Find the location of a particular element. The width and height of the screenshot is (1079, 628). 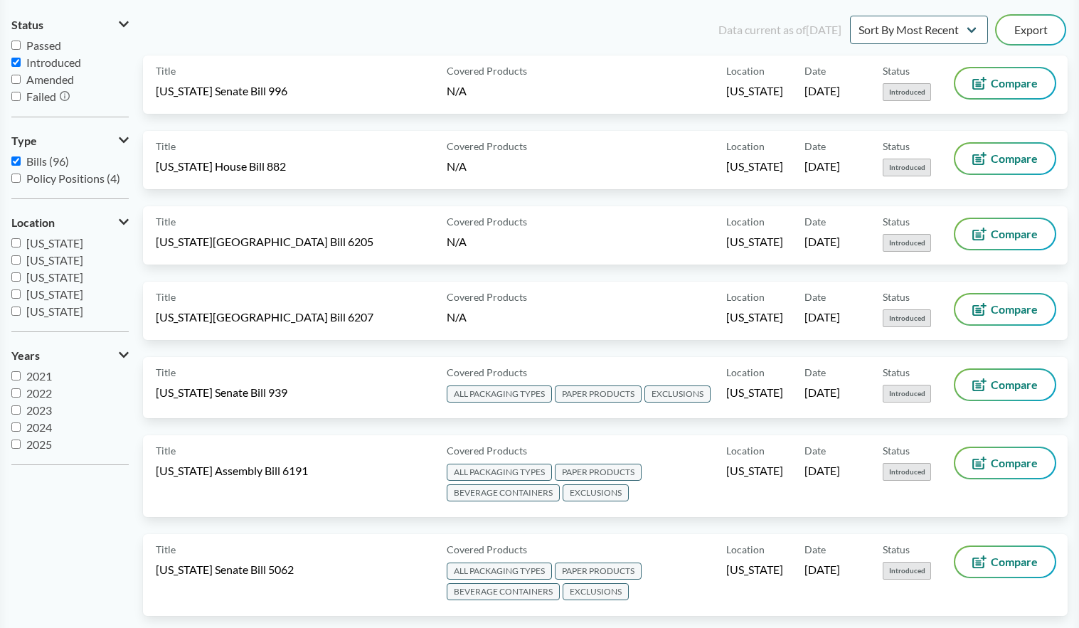

button: Location is located at coordinates (70, 223).